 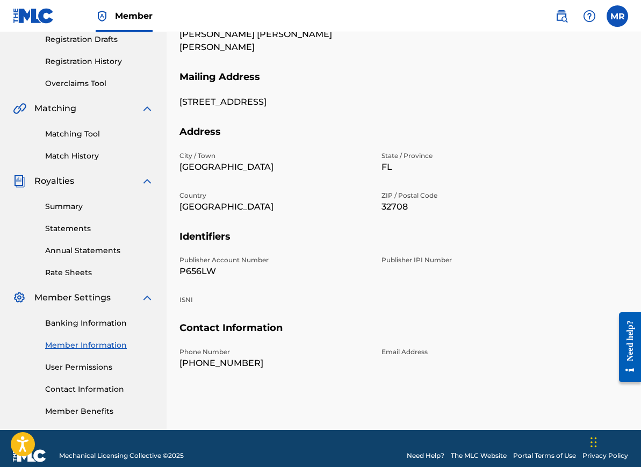 I want to click on p: City / Town, so click(x=274, y=156).